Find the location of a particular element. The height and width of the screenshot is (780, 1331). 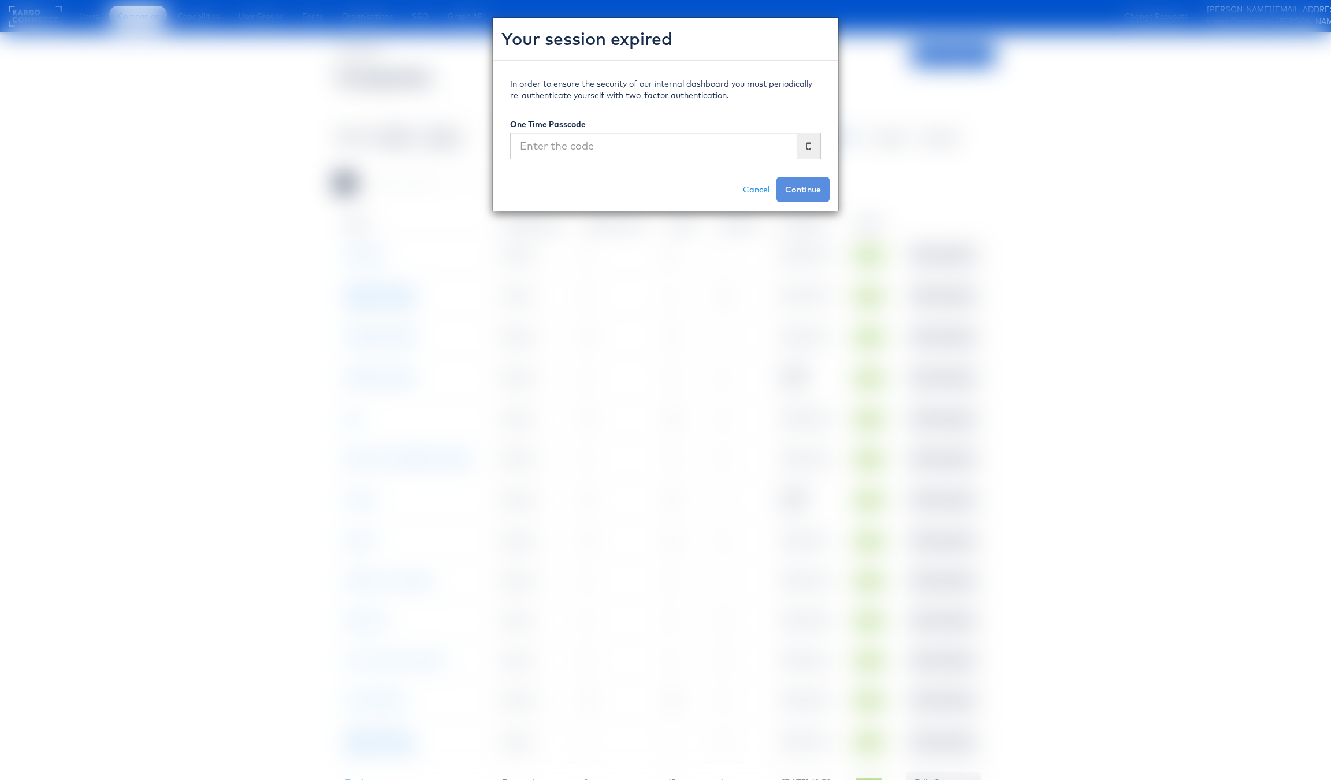

input: Enter the code is located at coordinates (653, 146).